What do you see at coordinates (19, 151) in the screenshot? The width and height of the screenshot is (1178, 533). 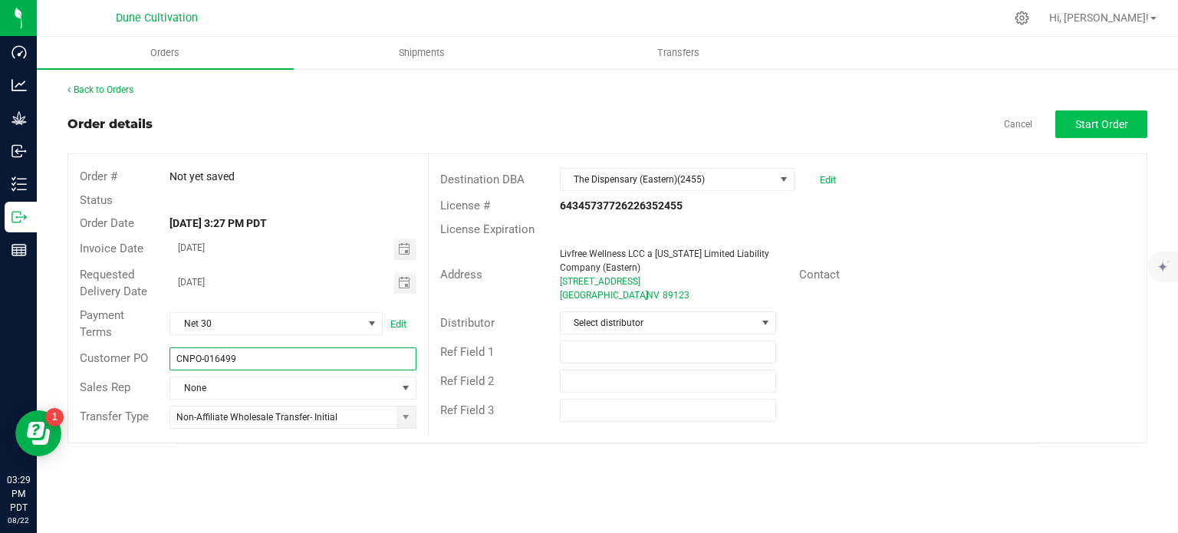 I see `inline-svg: Inbound` at bounding box center [19, 151].